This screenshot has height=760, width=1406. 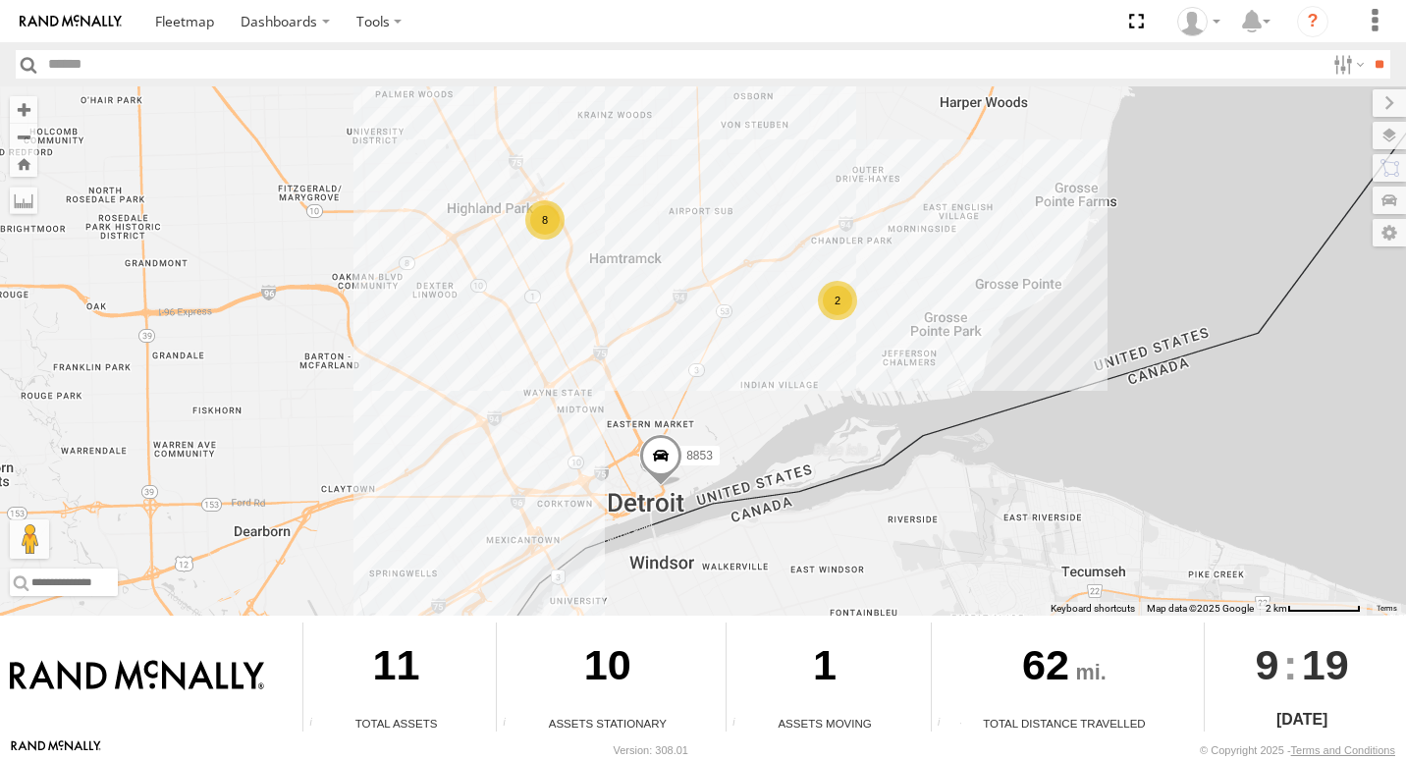 What do you see at coordinates (699, 455) in the screenshot?
I see `span: 8853` at bounding box center [699, 455].